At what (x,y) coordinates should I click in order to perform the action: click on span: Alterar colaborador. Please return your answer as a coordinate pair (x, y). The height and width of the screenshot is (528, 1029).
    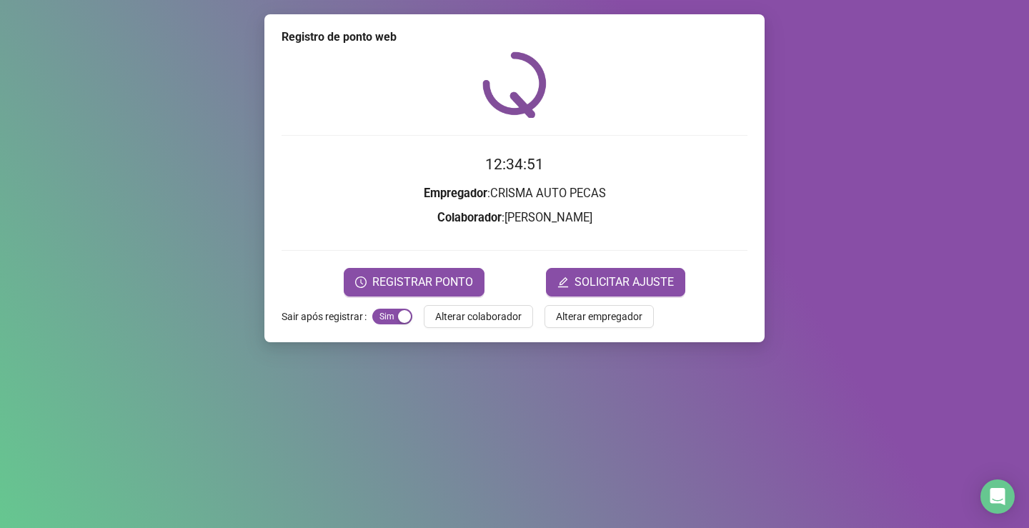
    Looking at the image, I should click on (478, 317).